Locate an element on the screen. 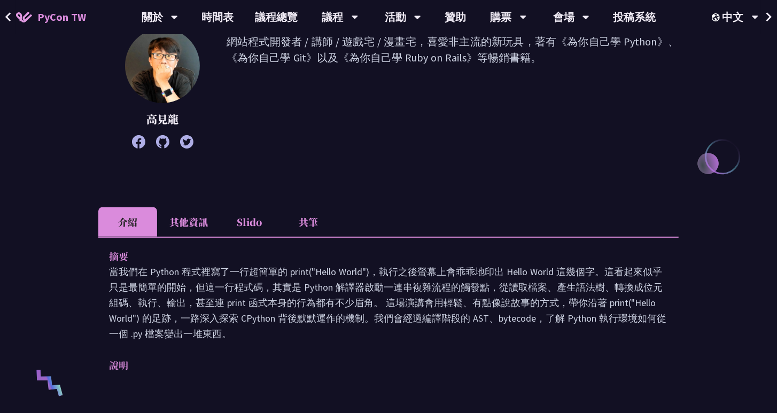  li: 其他資訊 is located at coordinates (189, 222).